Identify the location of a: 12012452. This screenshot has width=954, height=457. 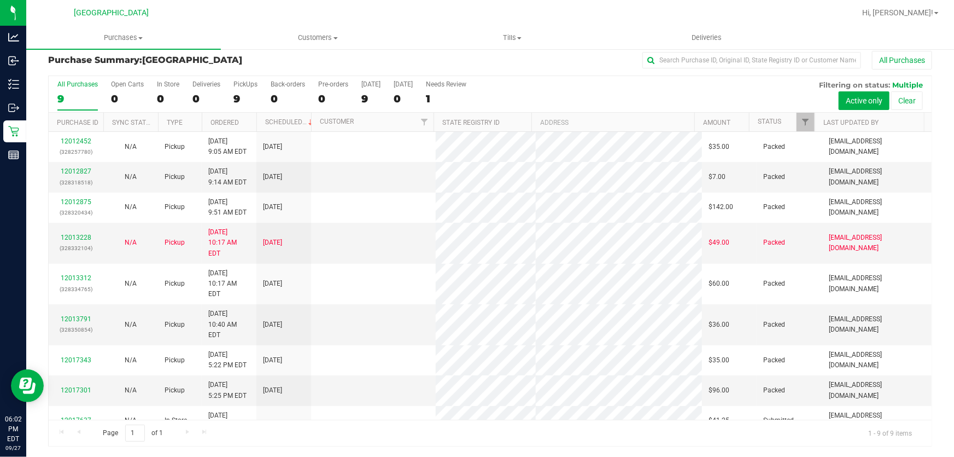
(76, 141).